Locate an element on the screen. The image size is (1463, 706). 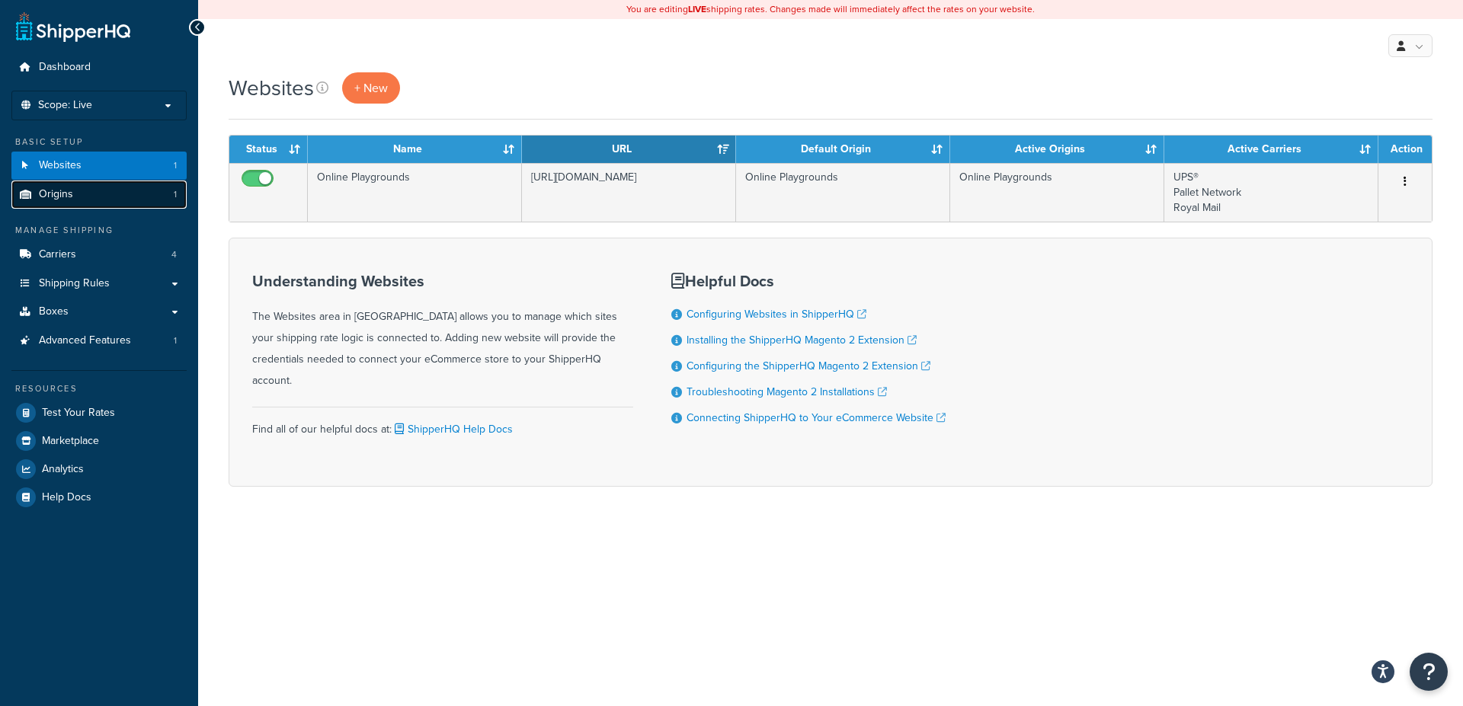
a: Test Your Rates is located at coordinates (99, 413).